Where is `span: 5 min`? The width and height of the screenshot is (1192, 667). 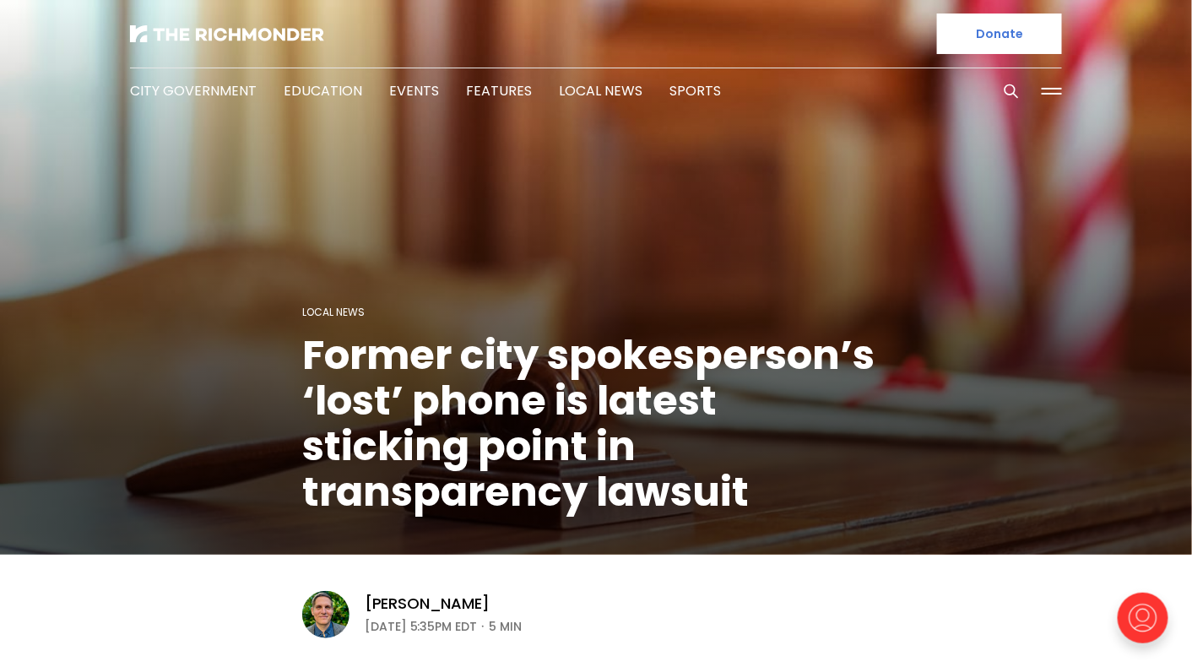 span: 5 min is located at coordinates (505, 626).